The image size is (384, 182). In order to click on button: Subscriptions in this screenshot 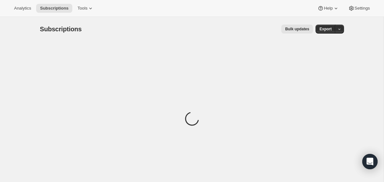, I will do `click(54, 8)`.